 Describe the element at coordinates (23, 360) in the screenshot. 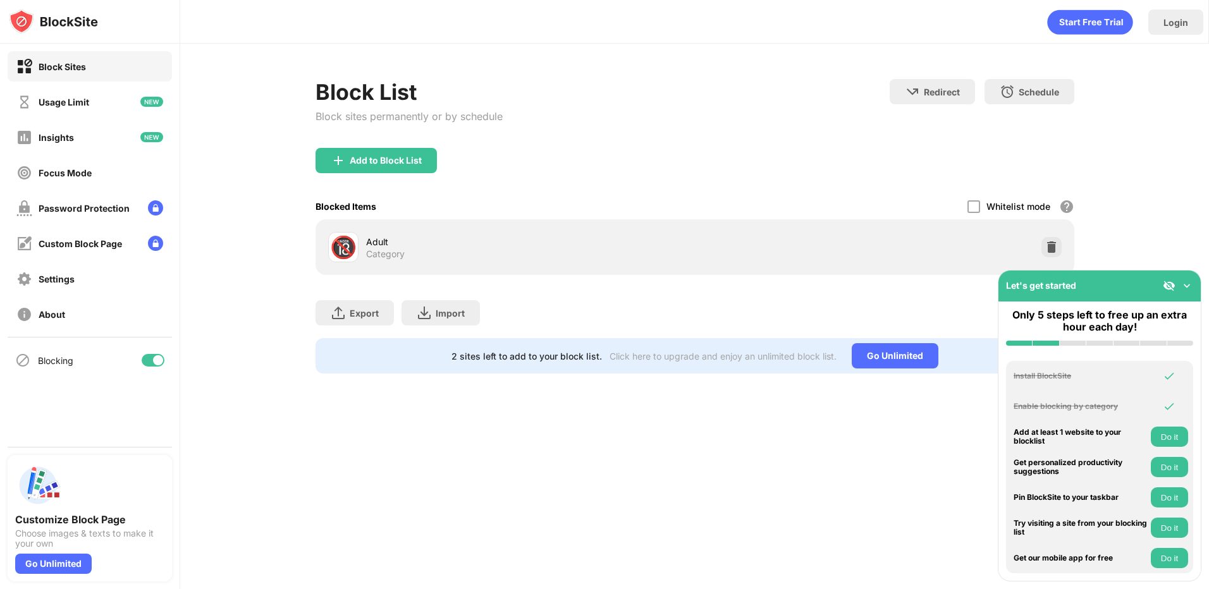

I see `img: blocking-icon.svg` at that location.